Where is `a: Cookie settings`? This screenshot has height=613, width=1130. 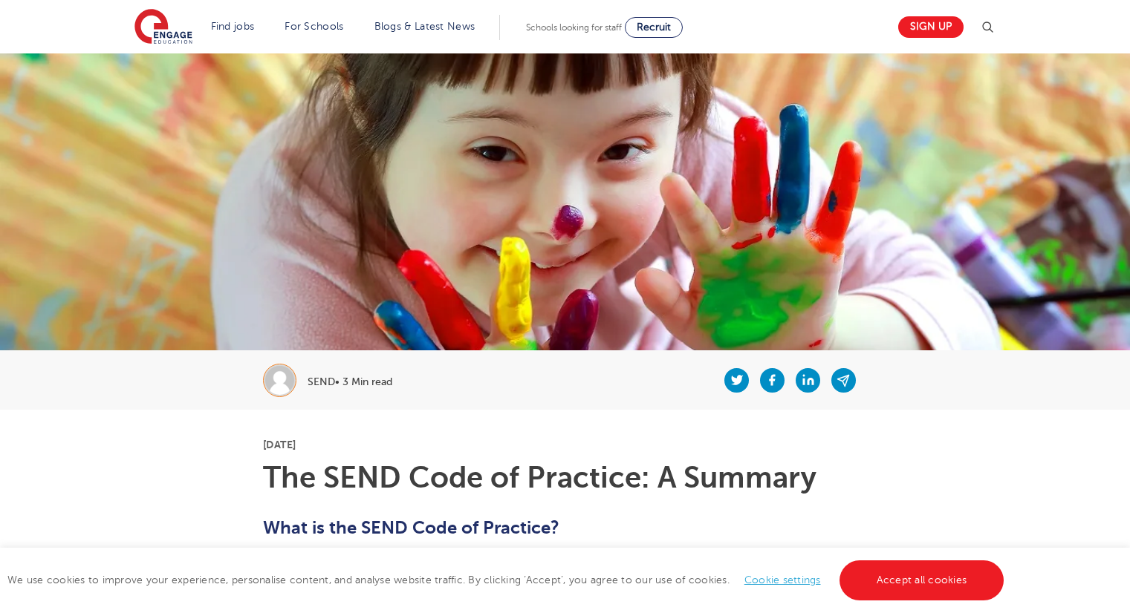 a: Cookie settings is located at coordinates (782, 580).